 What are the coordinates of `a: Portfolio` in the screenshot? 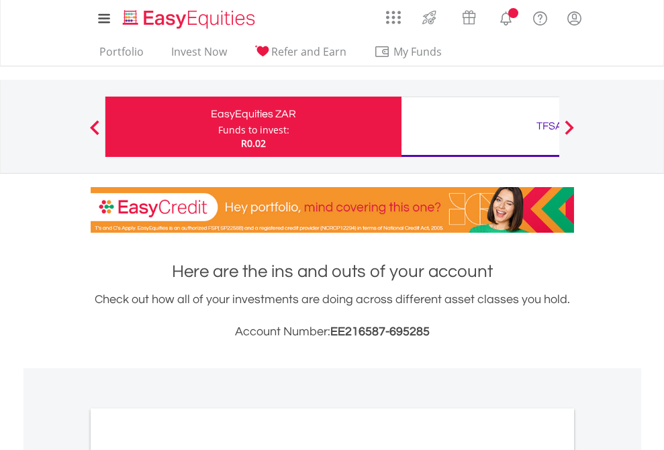 It's located at (121, 55).